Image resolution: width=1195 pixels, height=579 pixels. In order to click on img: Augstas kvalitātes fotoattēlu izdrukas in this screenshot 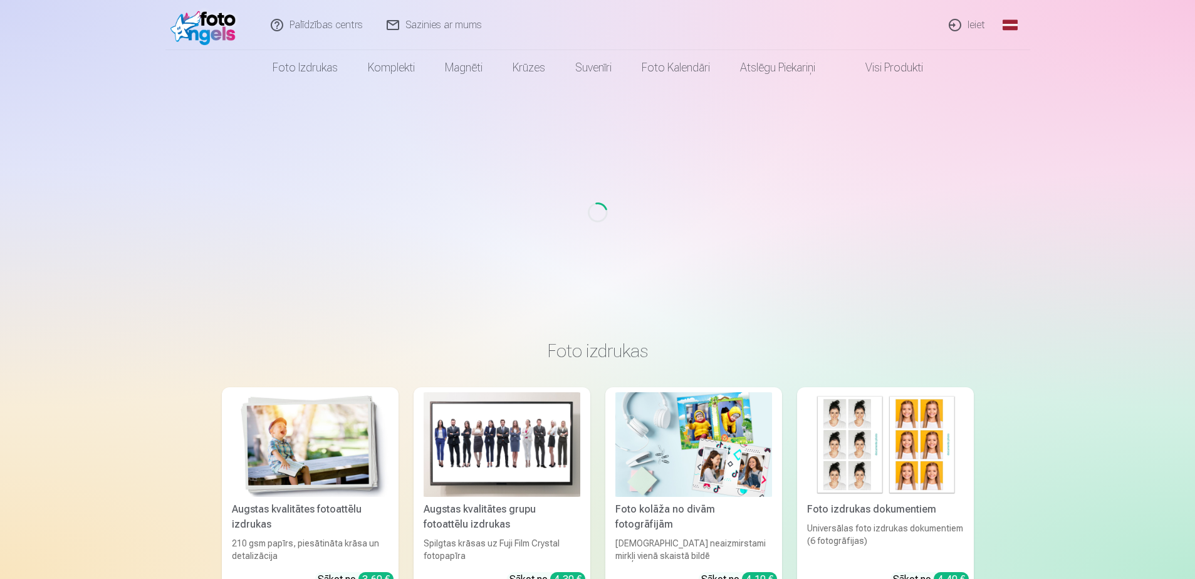, I will do `click(310, 444)`.